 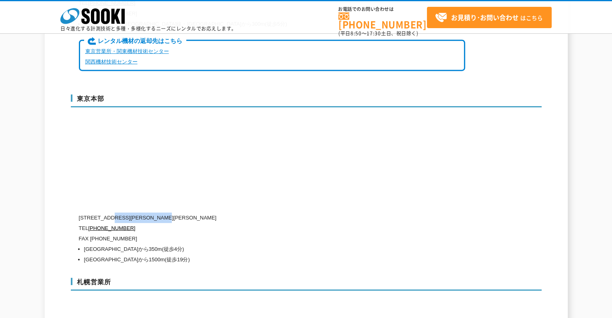 What do you see at coordinates (490, 17) in the screenshot?
I see `a: お見積り･お問い合わせはこちら` at bounding box center [490, 17].